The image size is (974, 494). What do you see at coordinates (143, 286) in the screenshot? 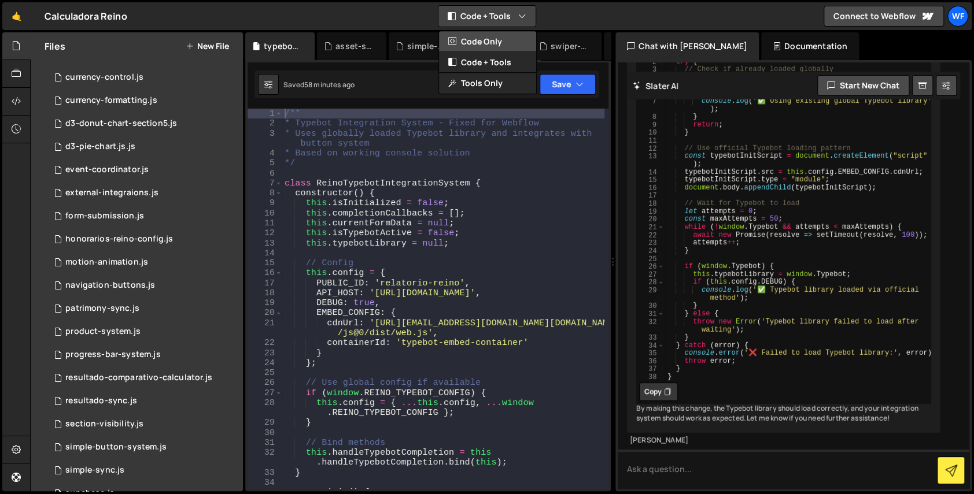
I see `div: 16606/45203.js` at bounding box center [143, 286].